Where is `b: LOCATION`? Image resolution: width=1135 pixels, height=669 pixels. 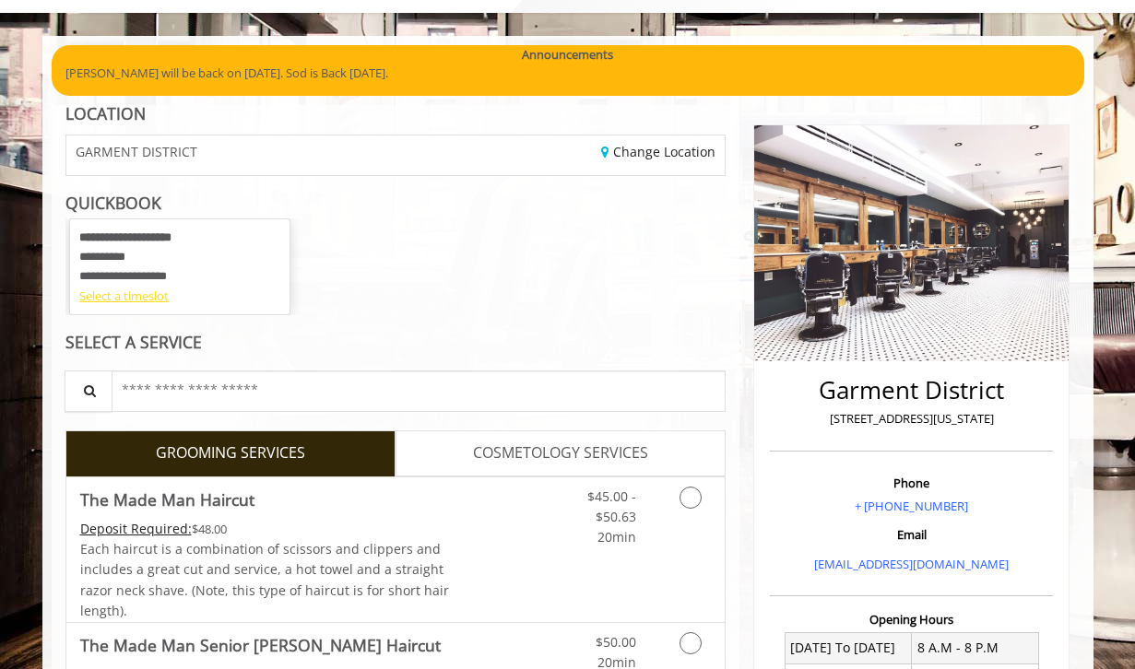
b: LOCATION is located at coordinates (105, 113).